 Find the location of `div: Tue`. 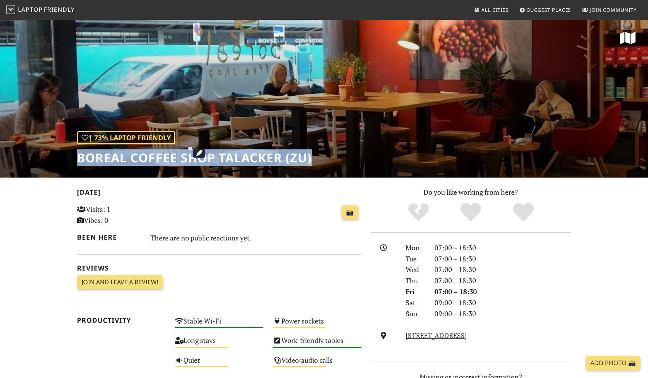

div: Tue is located at coordinates (415, 259).